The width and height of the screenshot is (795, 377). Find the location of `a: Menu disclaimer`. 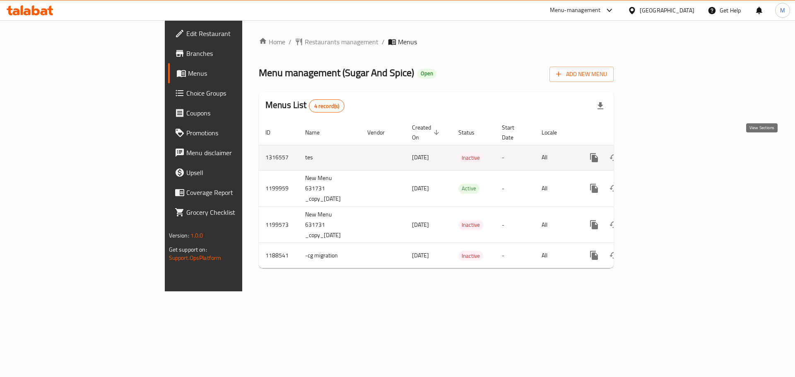

a: Menu disclaimer is located at coordinates (233, 153).